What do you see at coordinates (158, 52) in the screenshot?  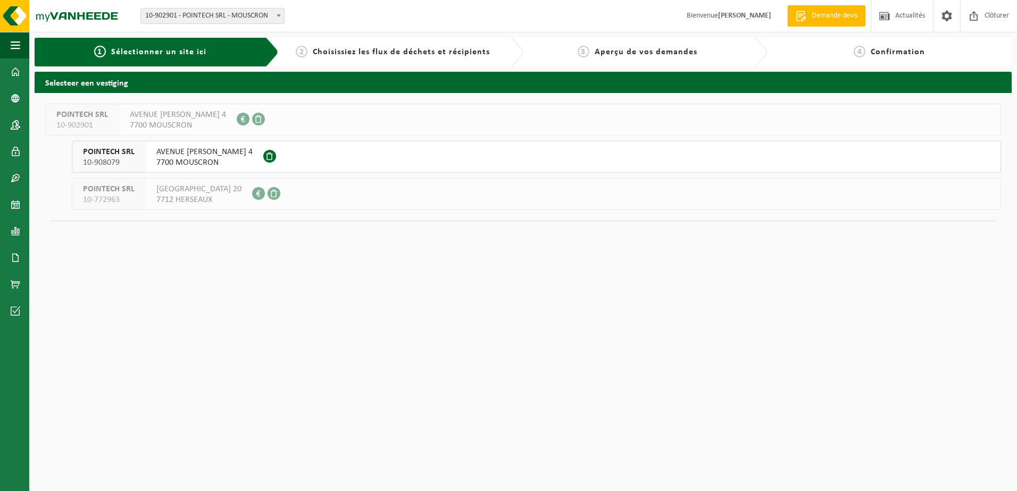 I see `span: Sélectionner un site ici` at bounding box center [158, 52].